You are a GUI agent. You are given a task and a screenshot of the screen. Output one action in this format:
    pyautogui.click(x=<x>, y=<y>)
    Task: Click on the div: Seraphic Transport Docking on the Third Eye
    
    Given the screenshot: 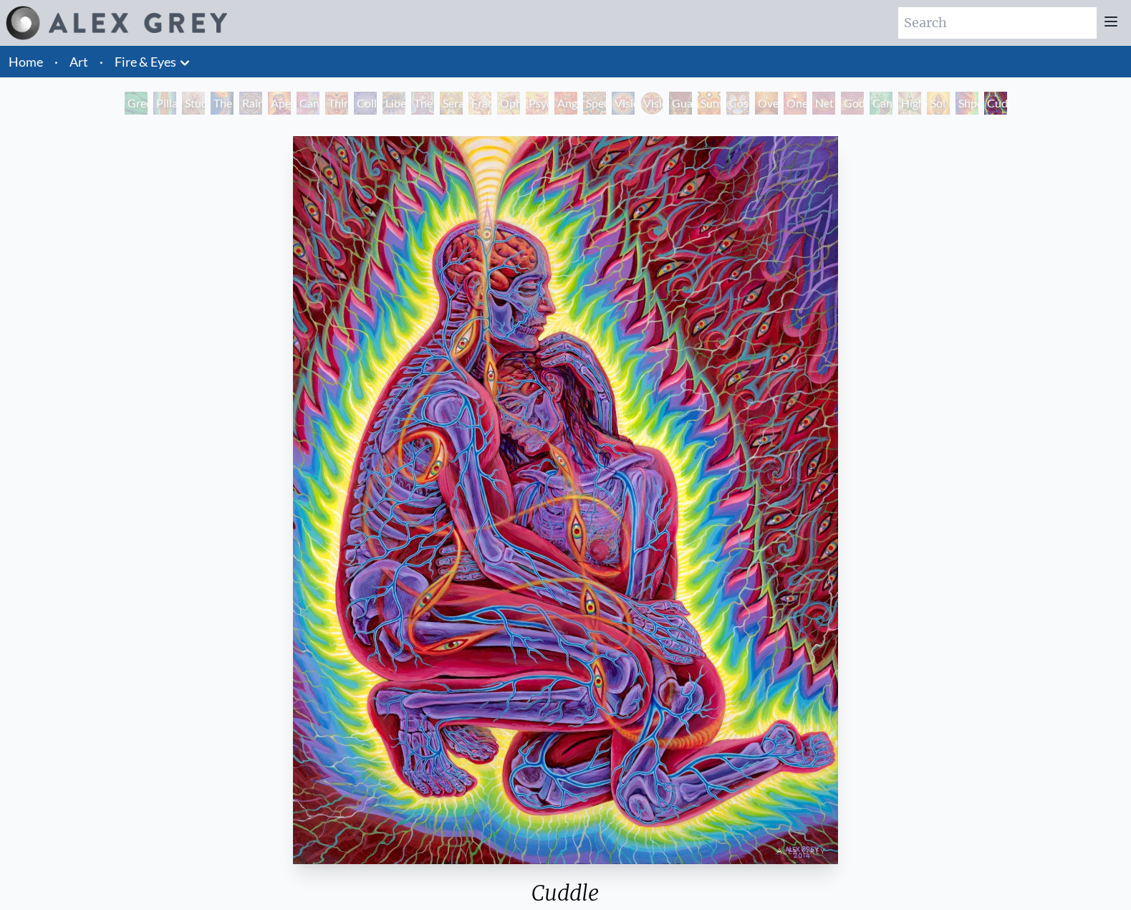 What is the action you would take?
    pyautogui.click(x=451, y=103)
    